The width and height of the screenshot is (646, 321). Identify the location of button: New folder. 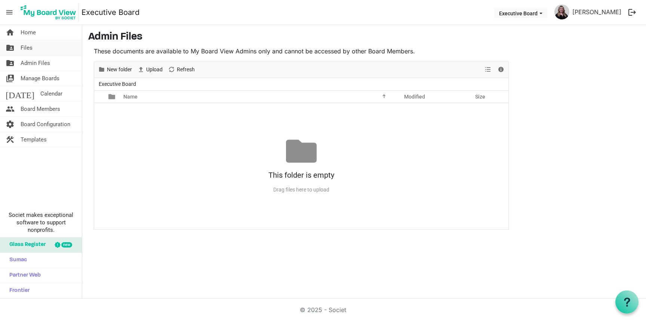
(115, 70).